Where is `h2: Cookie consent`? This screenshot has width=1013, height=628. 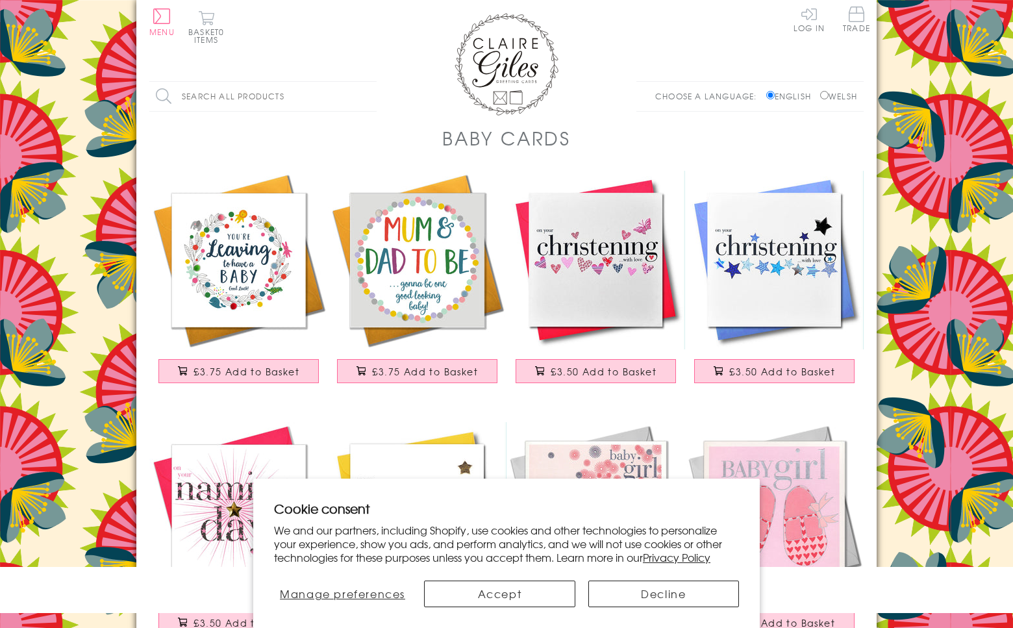
h2: Cookie consent is located at coordinates (507, 509).